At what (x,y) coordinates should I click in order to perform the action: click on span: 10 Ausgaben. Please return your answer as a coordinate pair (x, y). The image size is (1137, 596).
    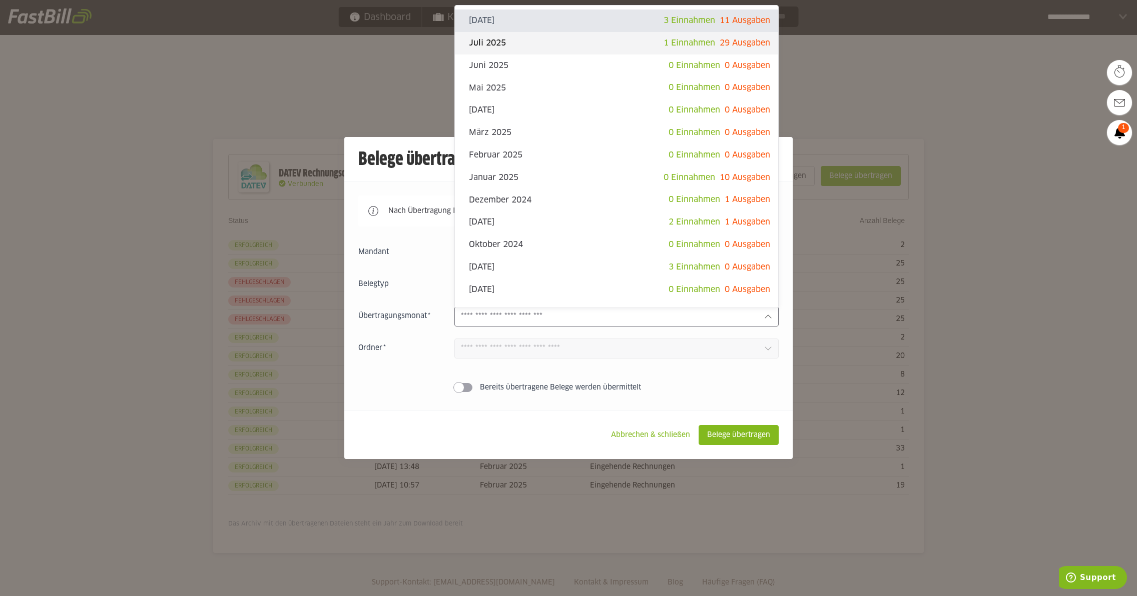
    Looking at the image, I should click on (745, 178).